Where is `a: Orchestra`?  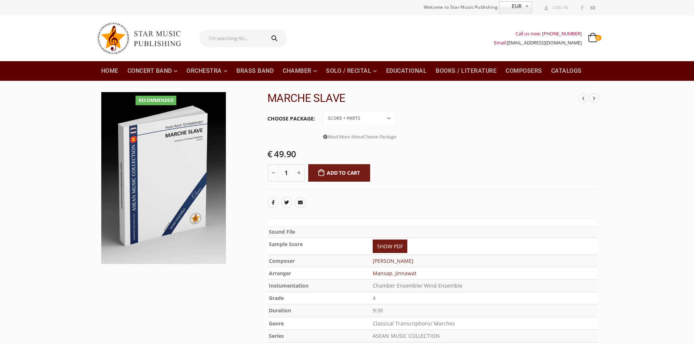
a: Orchestra is located at coordinates (207, 71).